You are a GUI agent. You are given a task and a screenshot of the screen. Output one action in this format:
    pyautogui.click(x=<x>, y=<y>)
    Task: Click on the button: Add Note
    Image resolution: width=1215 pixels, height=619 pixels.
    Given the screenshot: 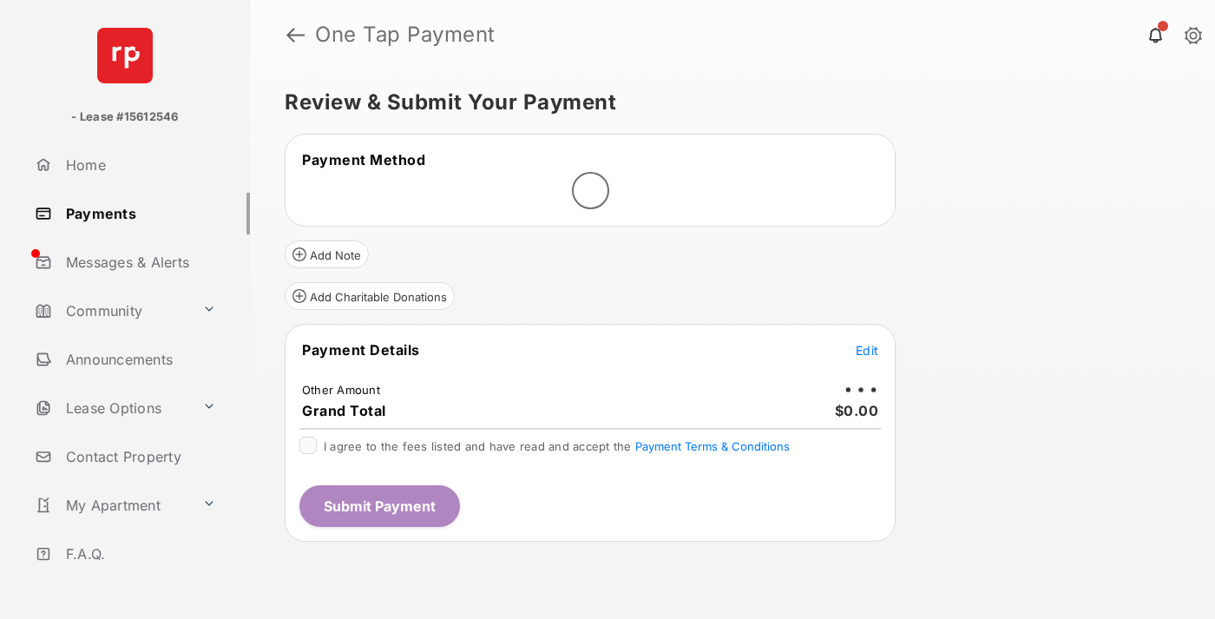 What is the action you would take?
    pyautogui.click(x=326, y=254)
    